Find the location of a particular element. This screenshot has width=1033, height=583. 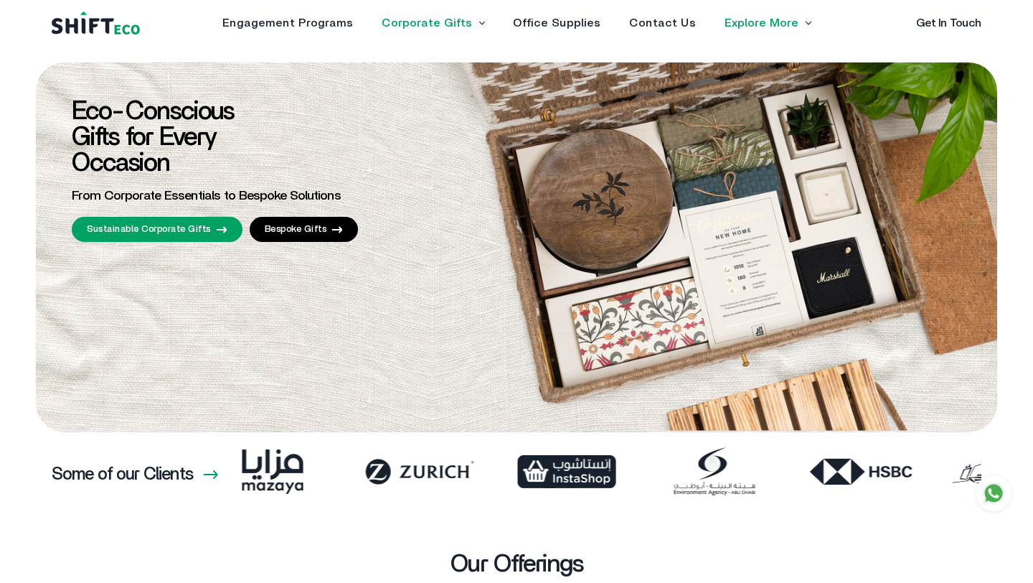

span: Eco-Conscious Gifts for Every Occasion is located at coordinates (153, 137).